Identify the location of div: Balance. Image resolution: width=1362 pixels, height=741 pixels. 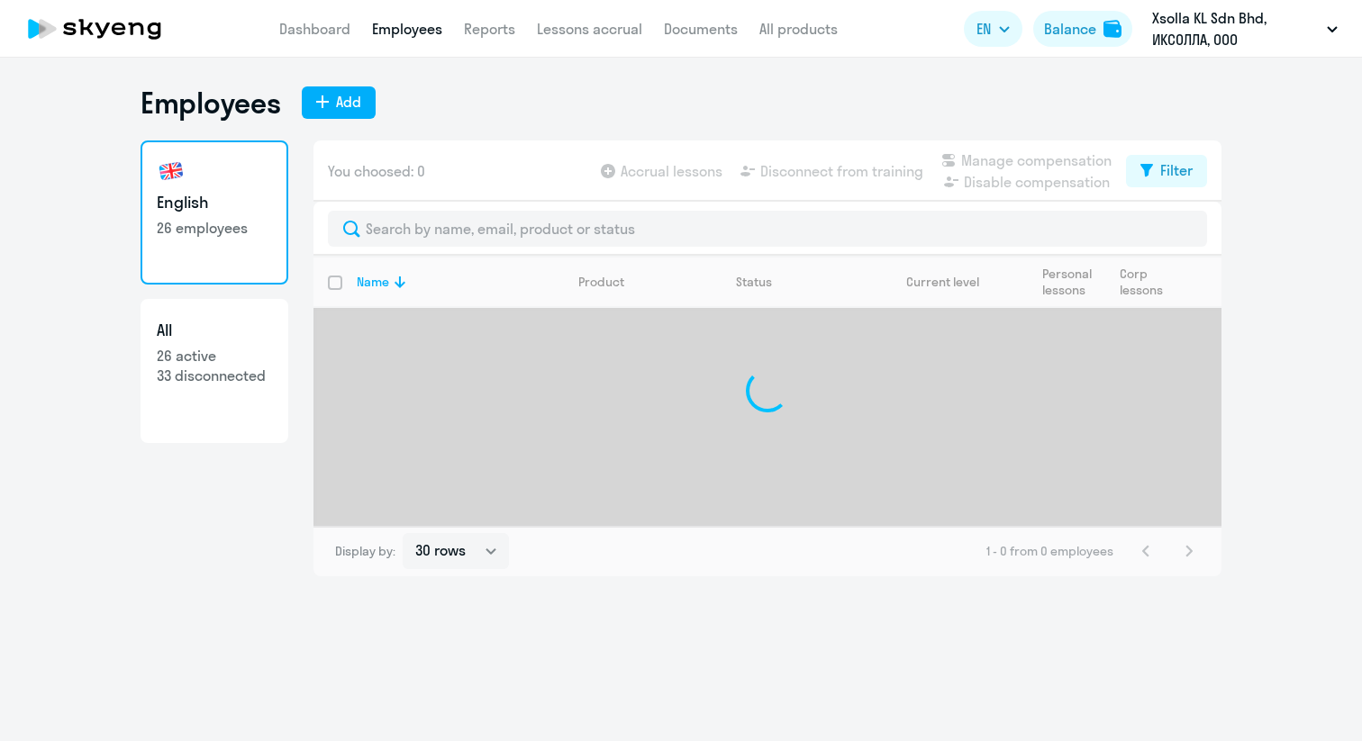
(1070, 29).